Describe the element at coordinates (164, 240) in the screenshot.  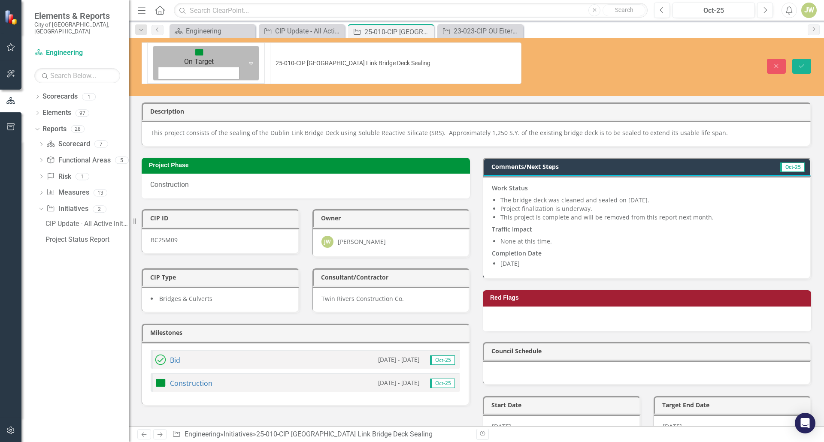
I see `span: BC25M09` at that location.